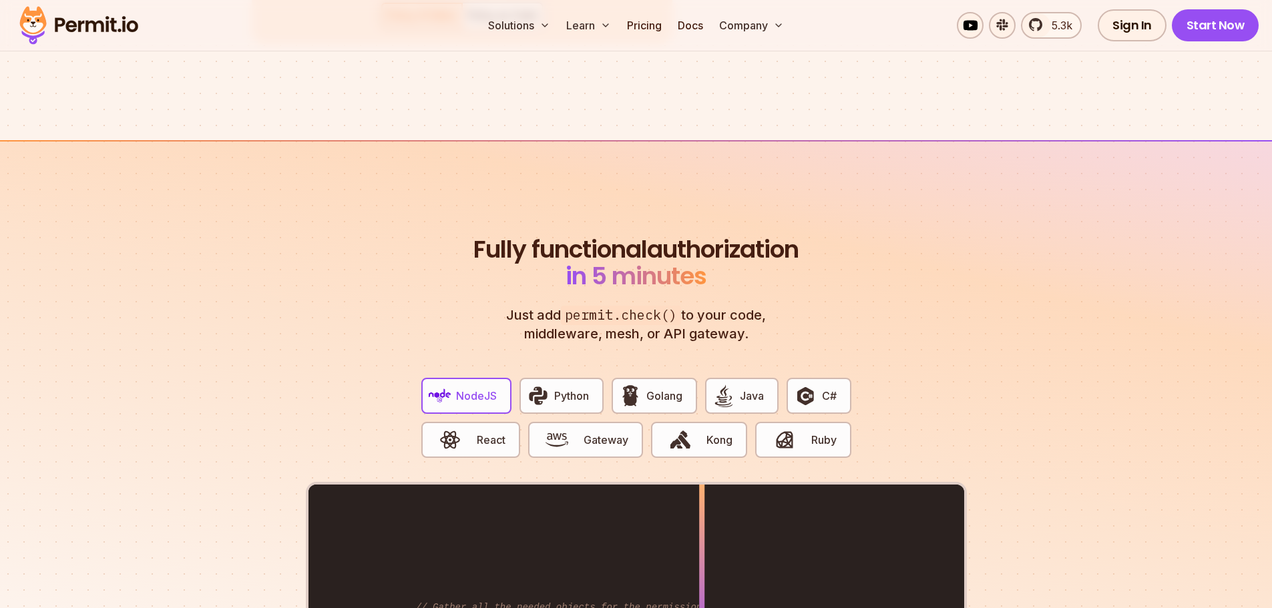 The image size is (1272, 608). I want to click on span: in 5 minutes, so click(636, 276).